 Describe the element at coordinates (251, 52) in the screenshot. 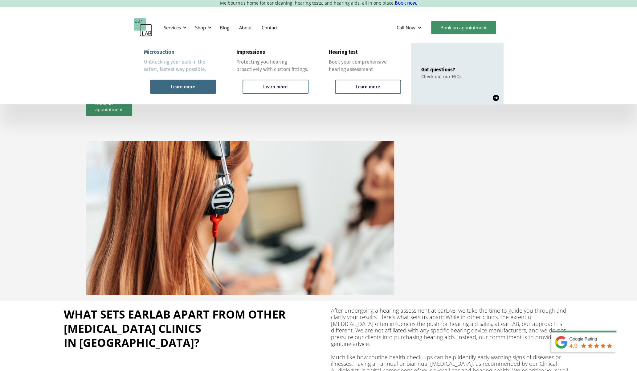

I see `div: Impressions` at that location.